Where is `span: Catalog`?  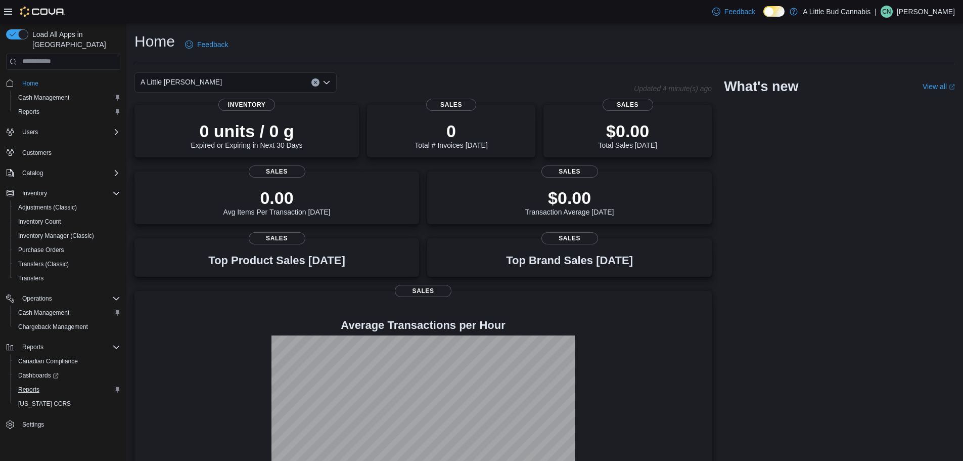 span: Catalog is located at coordinates (69, 173).